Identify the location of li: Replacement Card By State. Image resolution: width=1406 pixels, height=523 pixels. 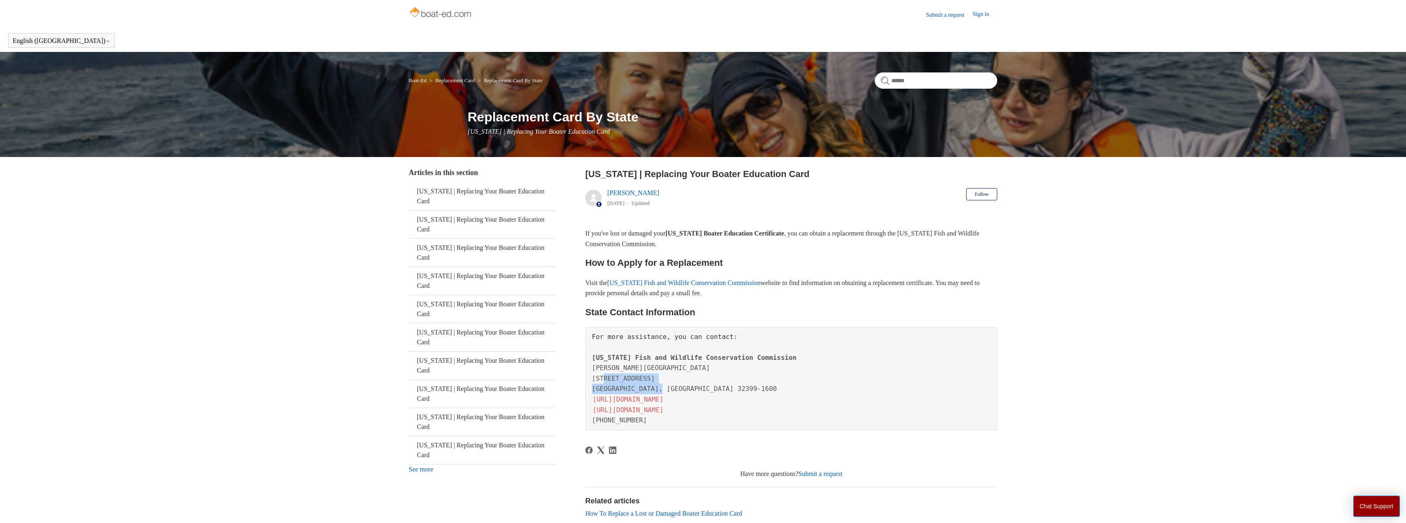
(509, 80).